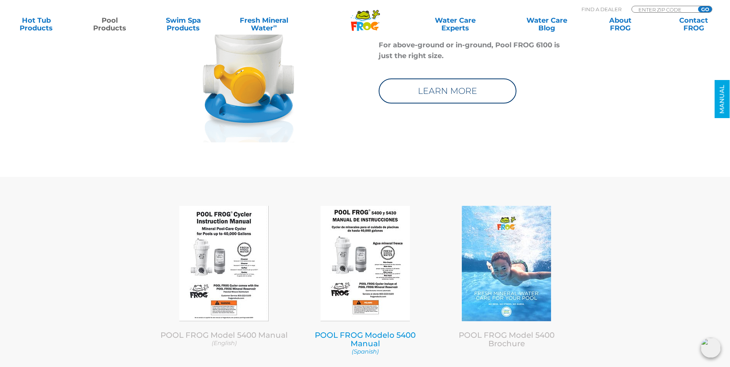 Image resolution: width=730 pixels, height=367 pixels. What do you see at coordinates (711, 348) in the screenshot?
I see `img: openIcon` at bounding box center [711, 348].